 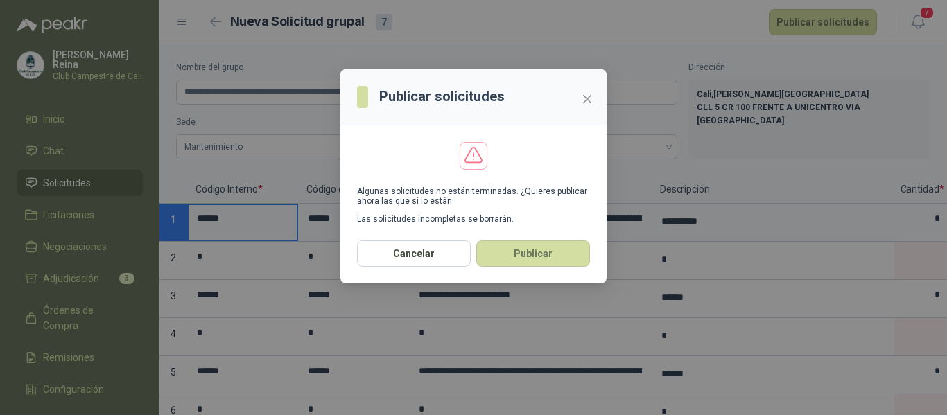 What do you see at coordinates (587, 99) in the screenshot?
I see `button: Close` at bounding box center [587, 99].